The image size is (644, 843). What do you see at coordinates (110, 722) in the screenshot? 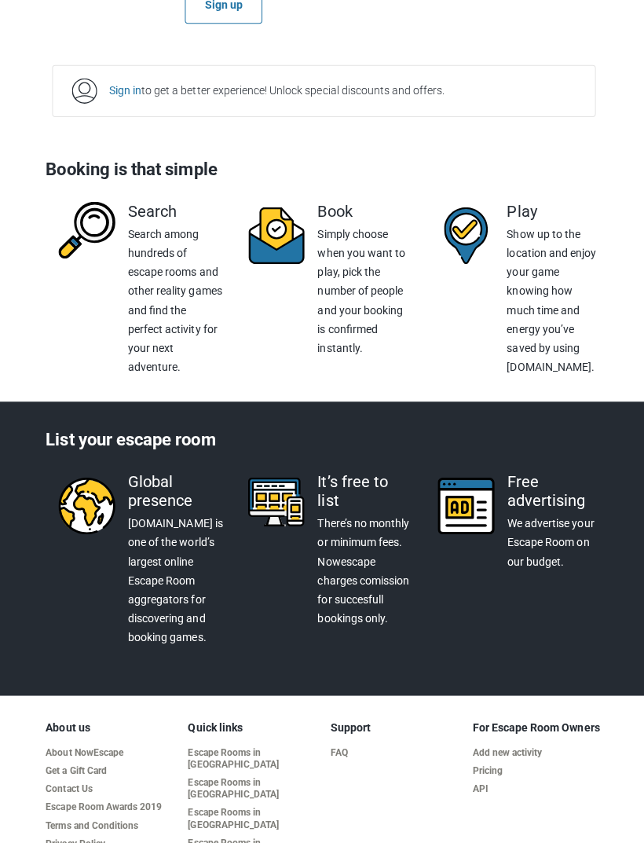
I see `h5: About us` at bounding box center [110, 722].